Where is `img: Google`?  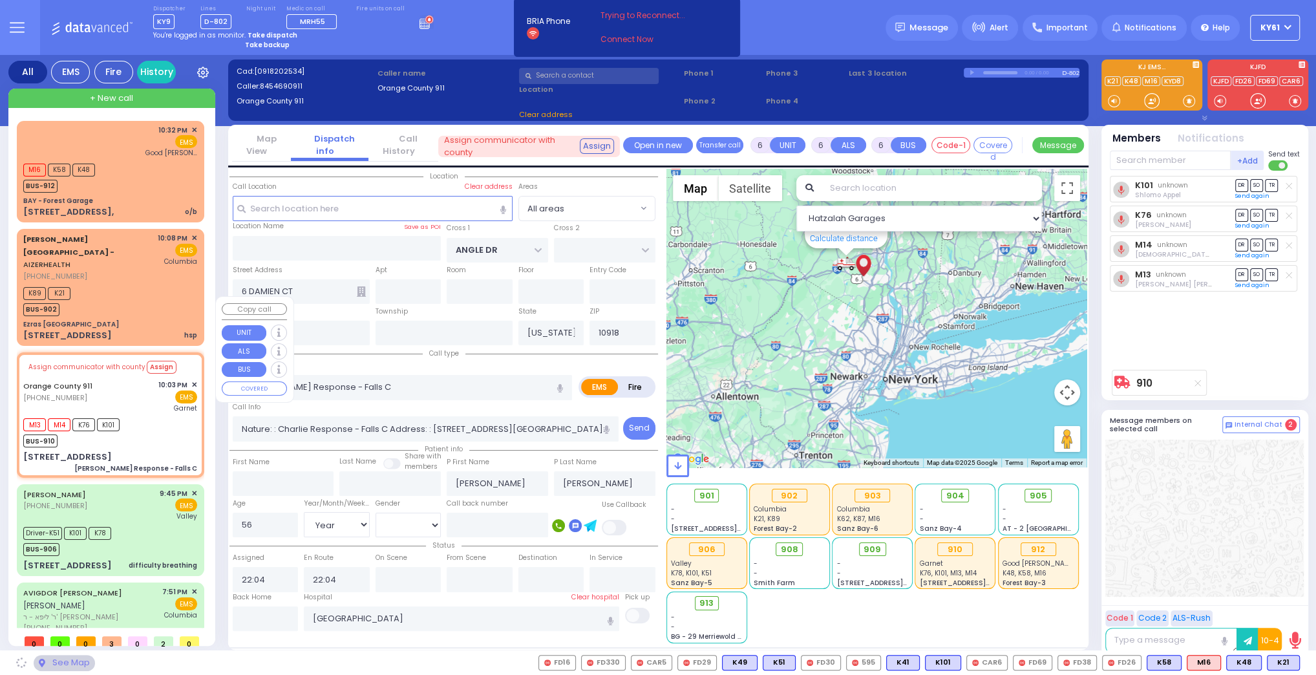 img: Google is located at coordinates (691, 459).